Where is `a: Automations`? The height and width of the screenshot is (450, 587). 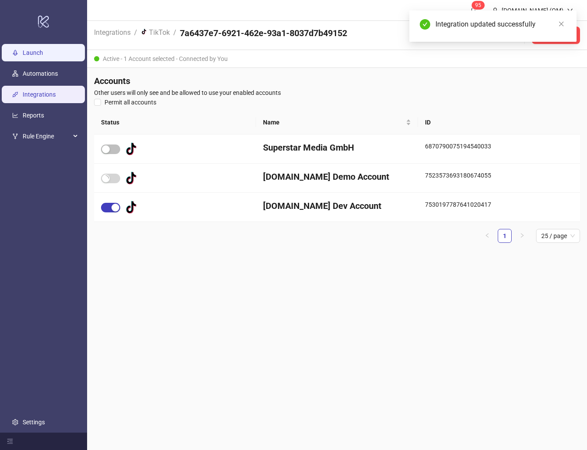
a: Automations is located at coordinates (40, 74).